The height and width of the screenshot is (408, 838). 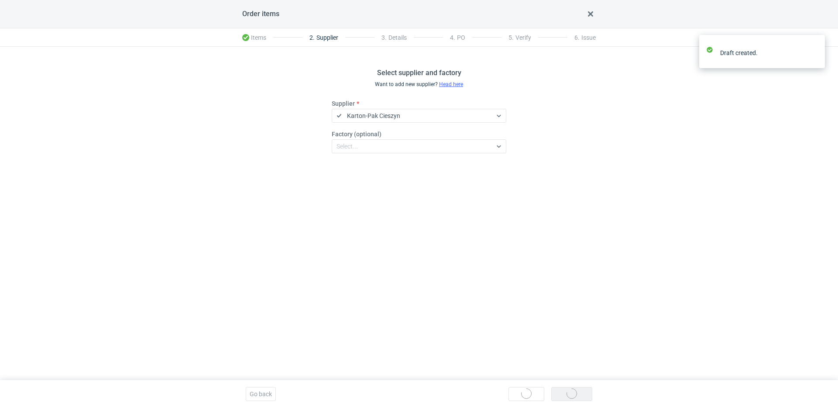 What do you see at coordinates (394, 38) in the screenshot?
I see `li: Details` at bounding box center [394, 38].